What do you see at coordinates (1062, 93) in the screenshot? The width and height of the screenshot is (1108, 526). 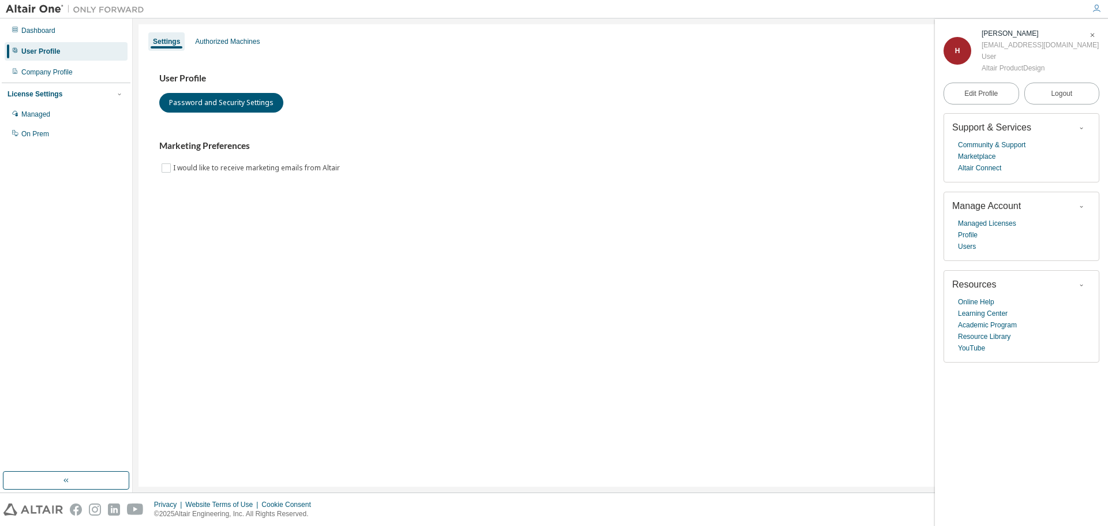 I see `button: Logout` at bounding box center [1062, 93].